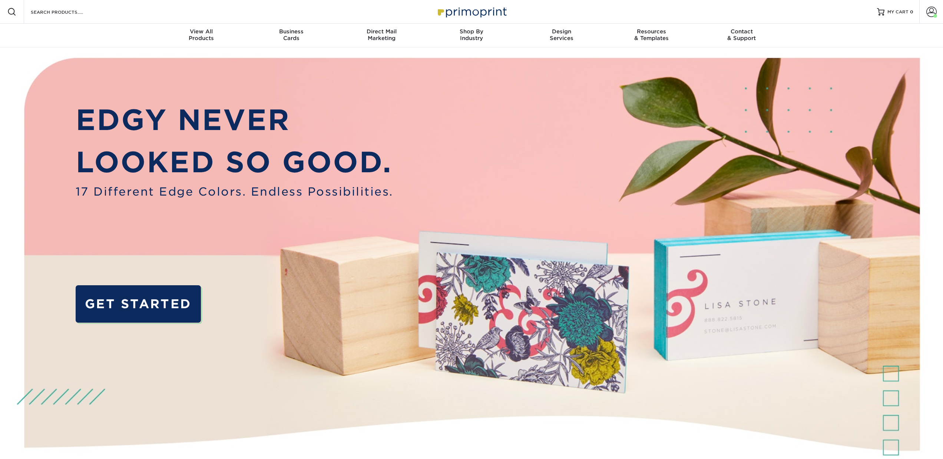 The height and width of the screenshot is (459, 943). What do you see at coordinates (471, 31) in the screenshot?
I see `span: Shop By` at bounding box center [471, 31].